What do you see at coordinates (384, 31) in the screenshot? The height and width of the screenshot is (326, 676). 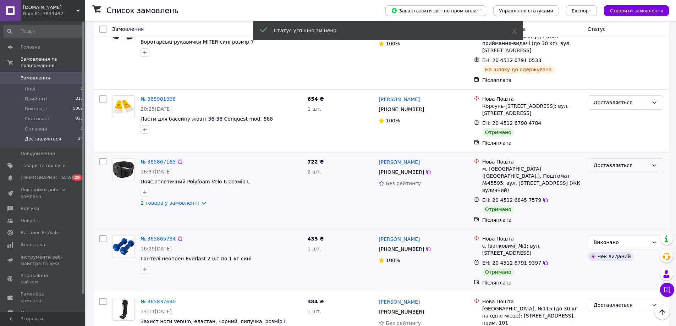 I see `div: Статус успішно змінено` at bounding box center [384, 31].